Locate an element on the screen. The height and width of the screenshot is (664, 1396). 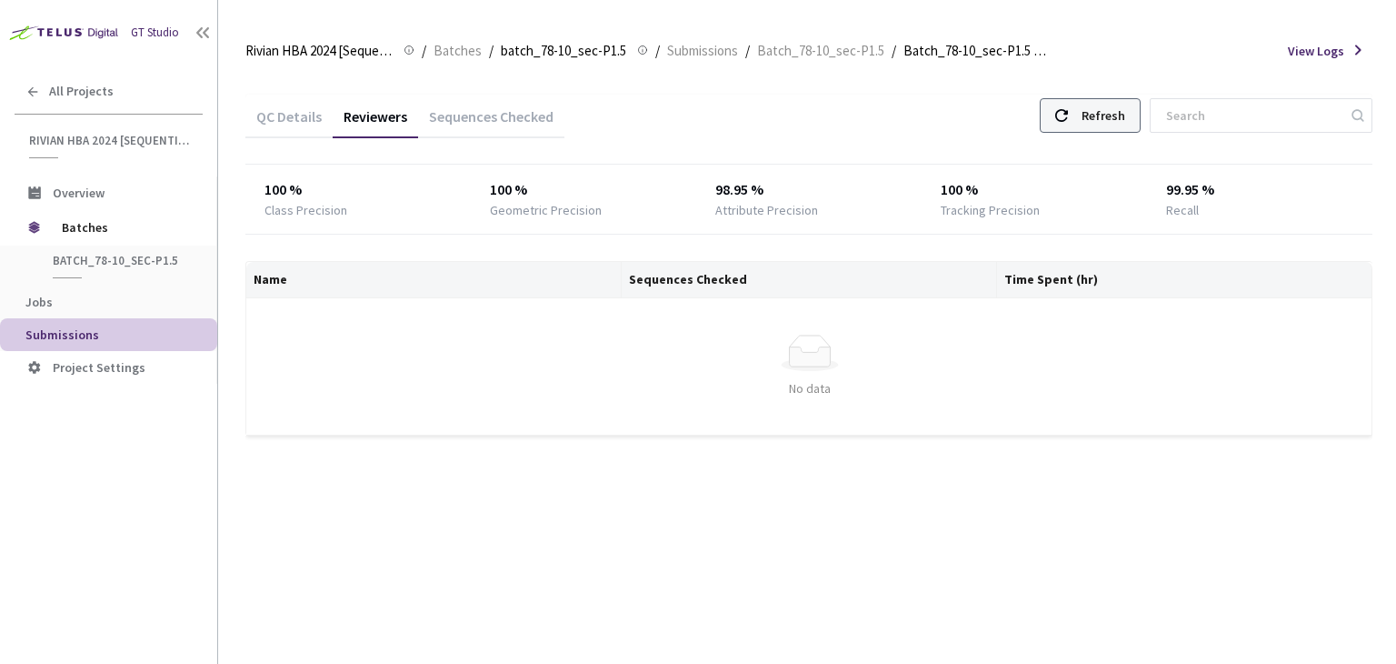
a: Batch_78-10_sec-P1.5 is located at coordinates (821, 50).